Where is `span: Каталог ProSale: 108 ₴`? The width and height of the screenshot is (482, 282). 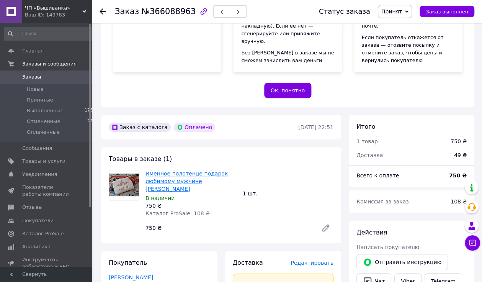
span: Каталог ProSale: 108 ₴ is located at coordinates (178, 213).